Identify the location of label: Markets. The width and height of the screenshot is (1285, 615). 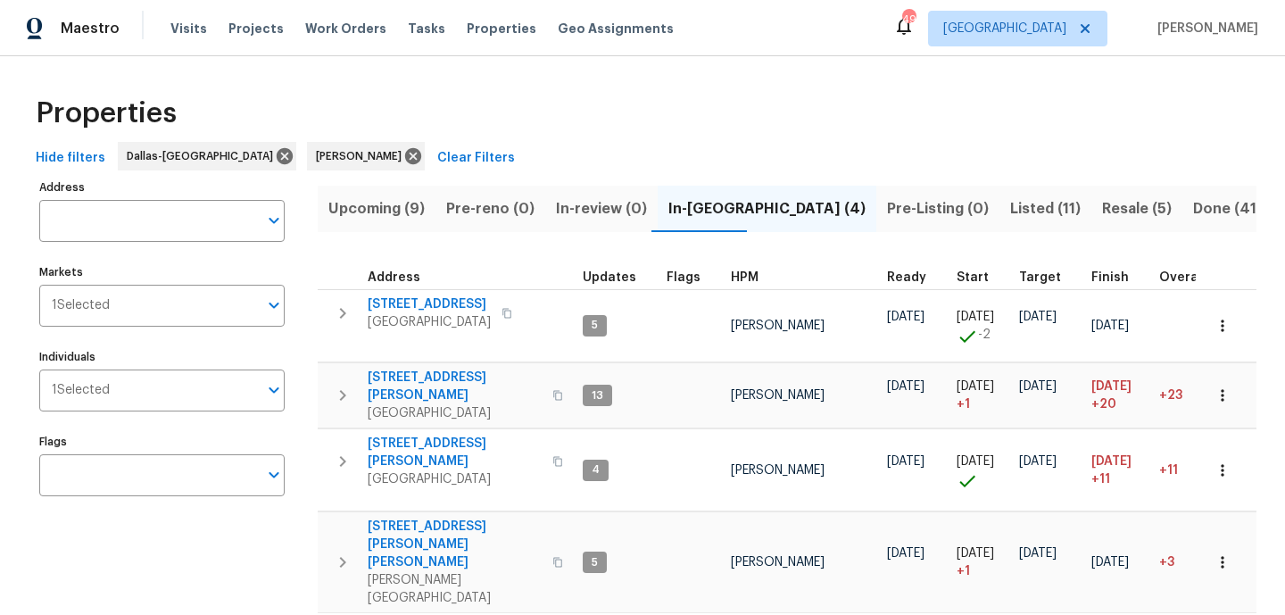
(161, 272).